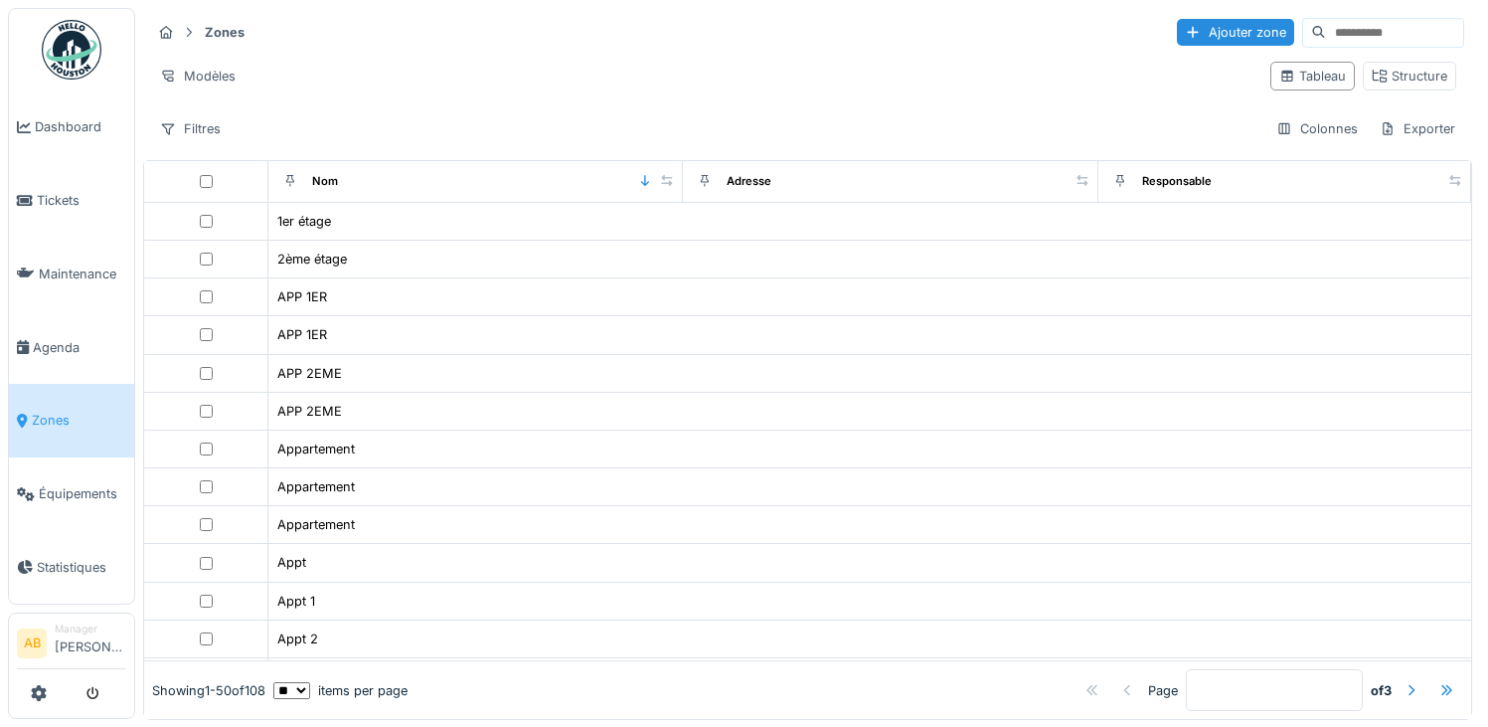 The width and height of the screenshot is (1488, 727). I want to click on div: Colonnes, so click(1317, 128).